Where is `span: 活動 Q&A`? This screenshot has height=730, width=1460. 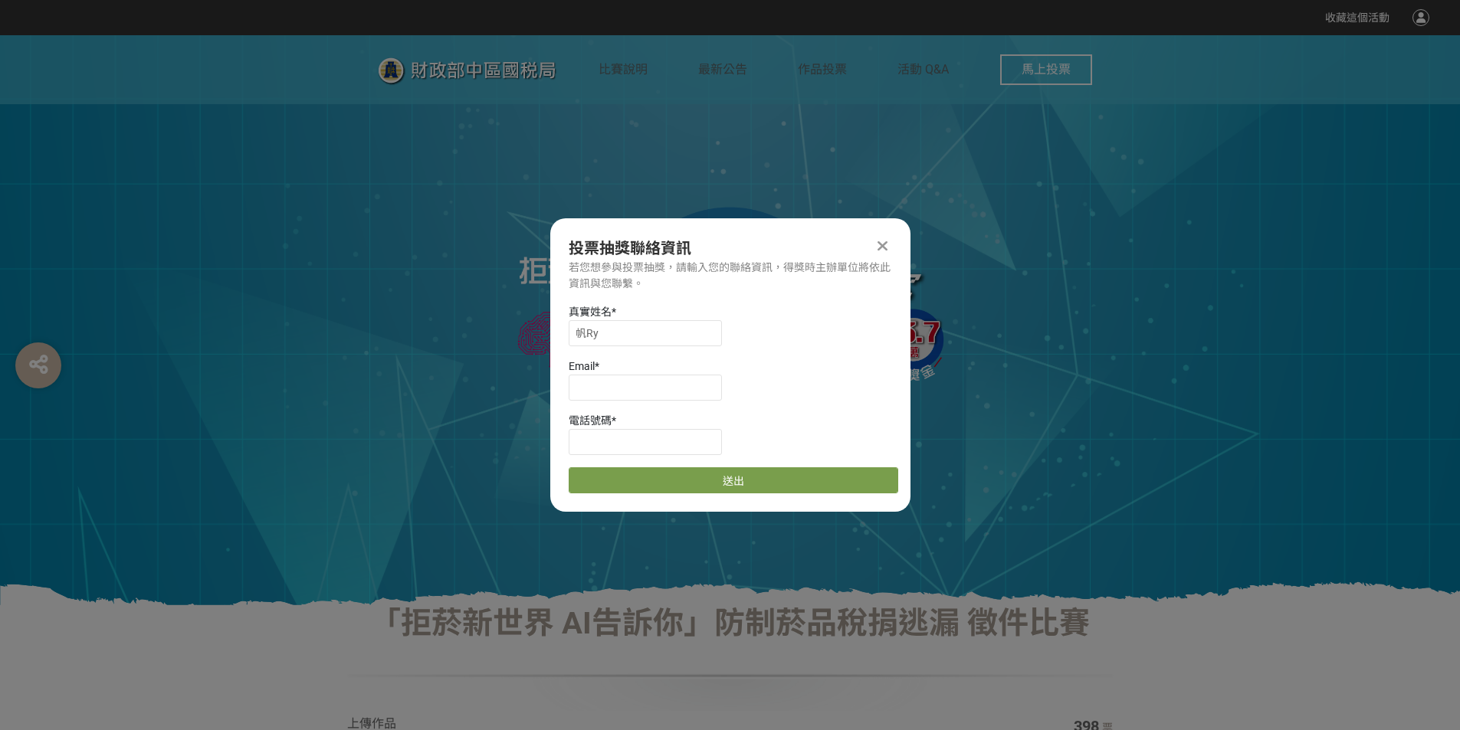 span: 活動 Q&A is located at coordinates (922, 69).